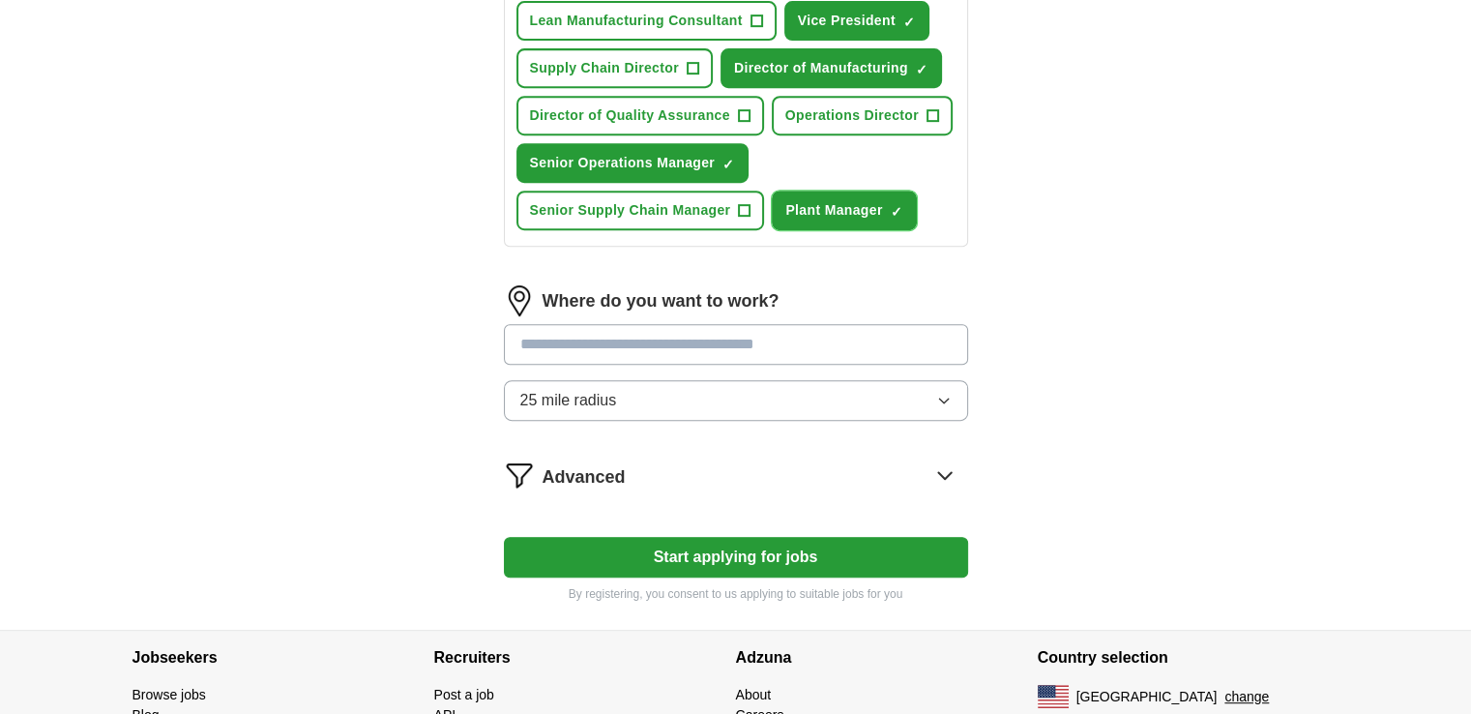 This screenshot has height=714, width=1471. What do you see at coordinates (846, 20) in the screenshot?
I see `span: Vice President` at bounding box center [846, 20].